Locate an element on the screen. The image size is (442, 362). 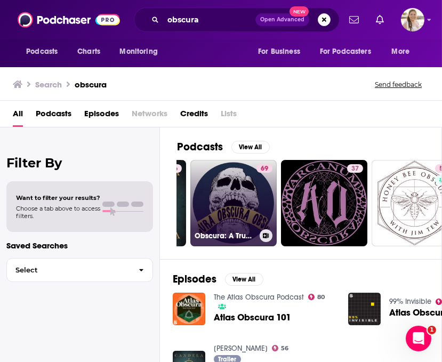
div: Search podcasts, credits, & more... is located at coordinates (237, 20).